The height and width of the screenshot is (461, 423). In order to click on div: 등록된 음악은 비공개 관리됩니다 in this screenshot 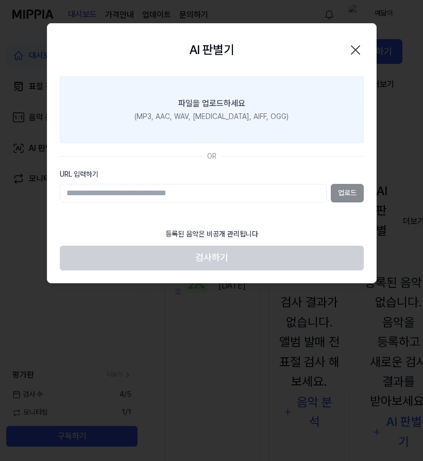, I will do `click(212, 234)`.